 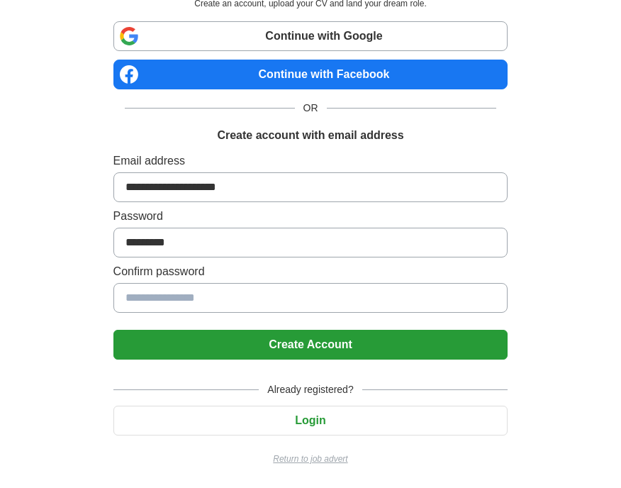 What do you see at coordinates (310, 271) in the screenshot?
I see `label: Confirm password` at bounding box center [310, 271].